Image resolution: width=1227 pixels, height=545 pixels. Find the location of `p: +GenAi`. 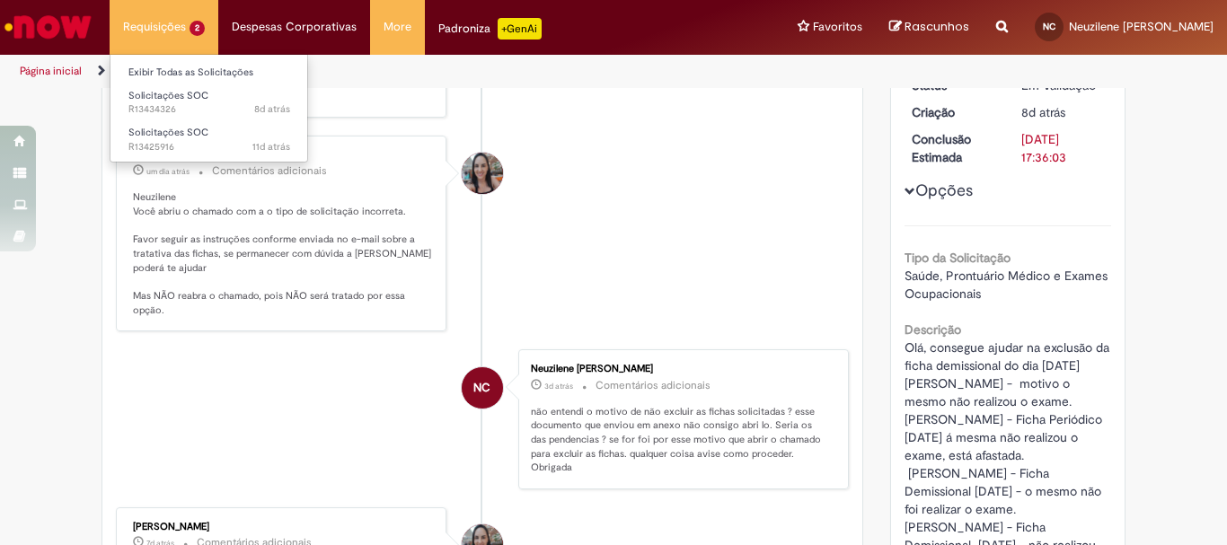

p: +GenAi is located at coordinates (519, 29).